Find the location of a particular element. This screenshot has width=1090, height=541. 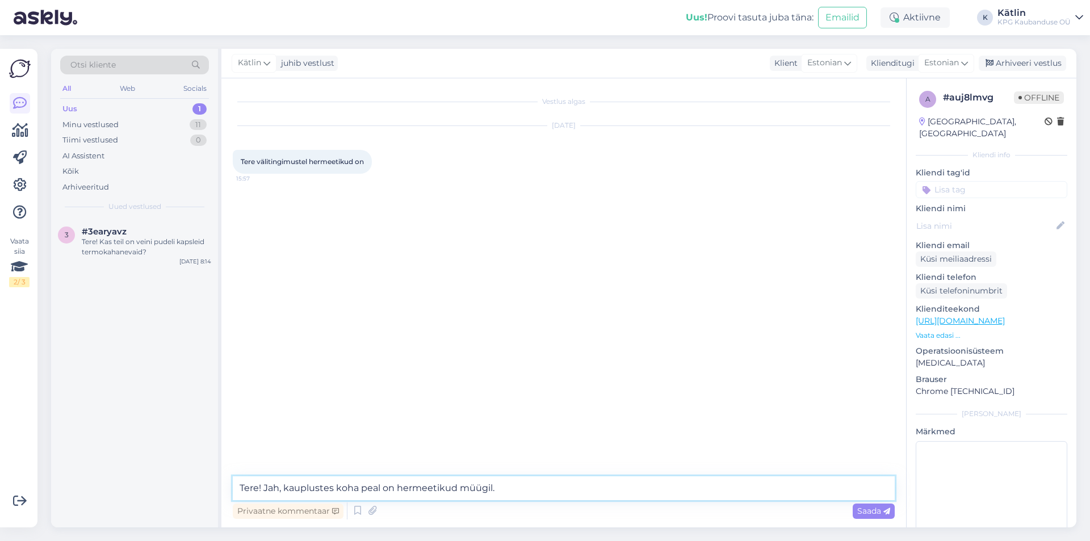

div: Minu vestlused is located at coordinates (90, 125).